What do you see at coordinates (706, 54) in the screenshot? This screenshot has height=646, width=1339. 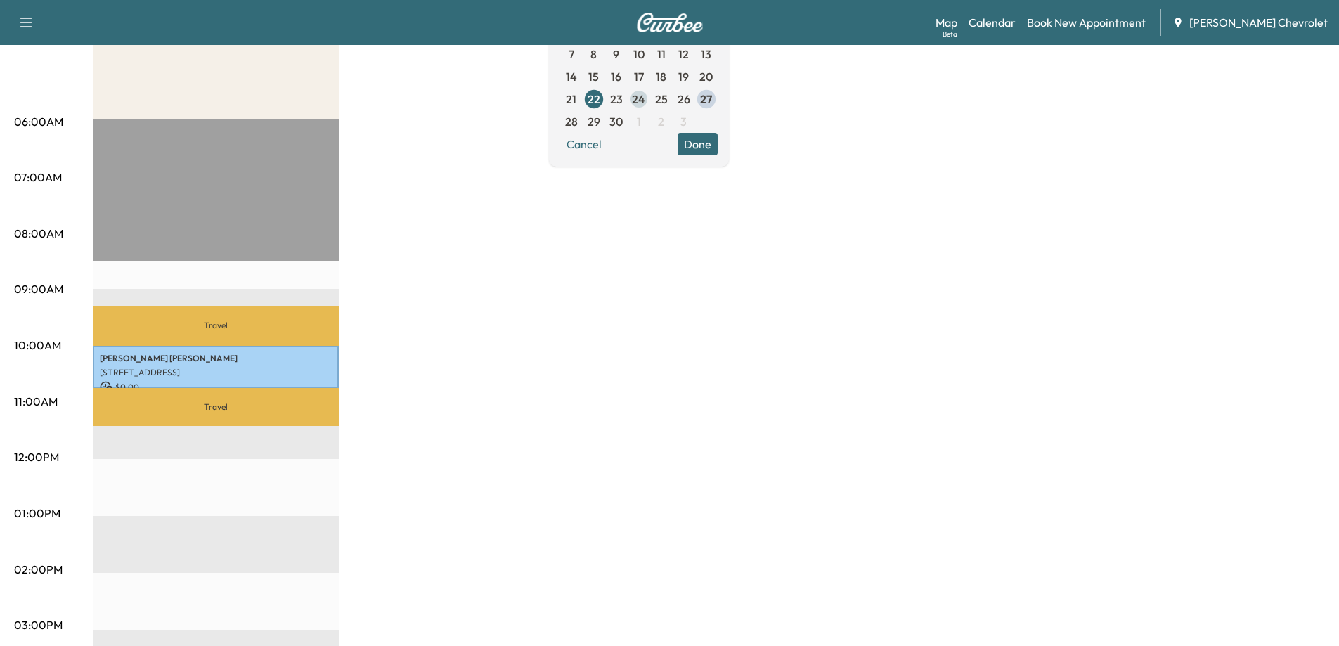 I see `span: 13` at bounding box center [706, 54].